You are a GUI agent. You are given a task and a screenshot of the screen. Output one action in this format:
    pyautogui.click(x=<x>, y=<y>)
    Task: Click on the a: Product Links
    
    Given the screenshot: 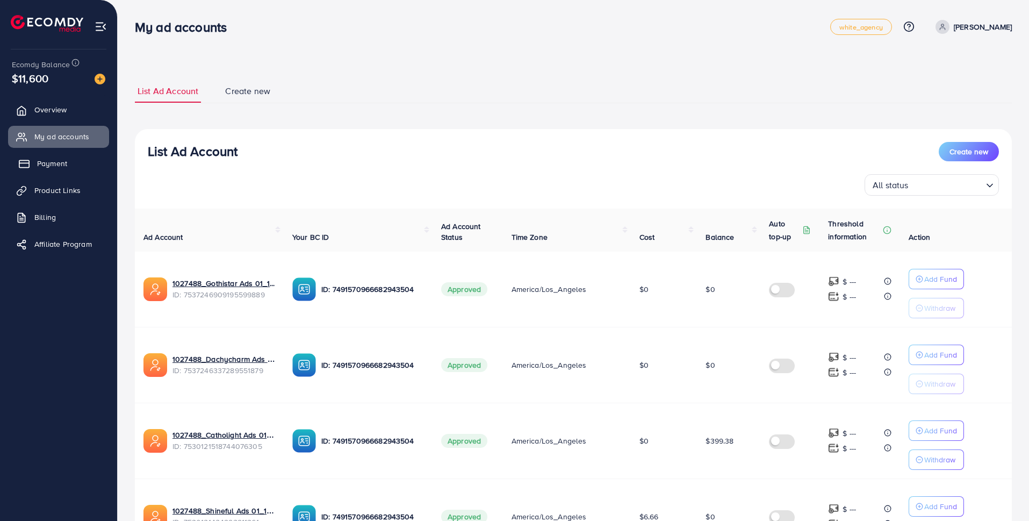 What is the action you would take?
    pyautogui.click(x=59, y=190)
    